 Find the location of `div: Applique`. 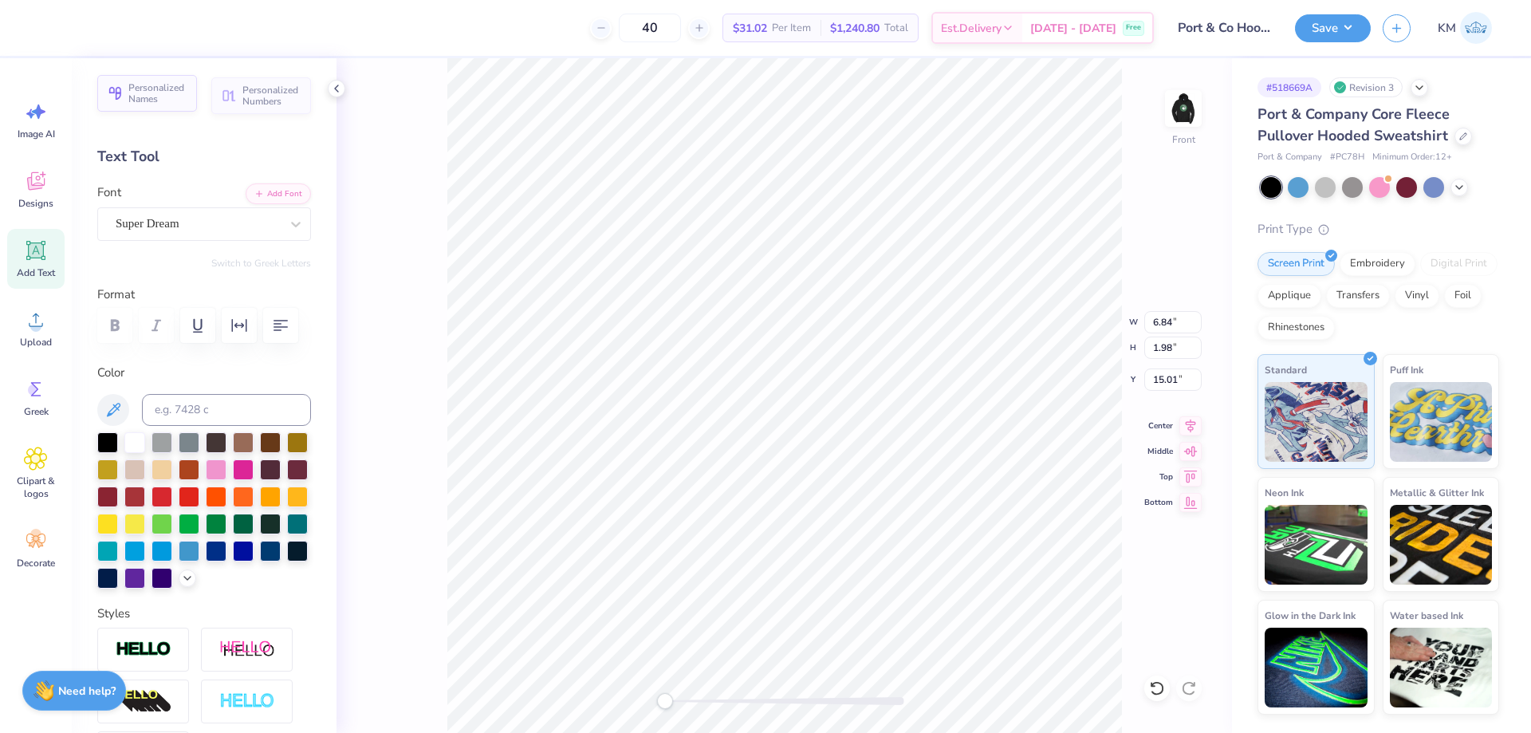

div: Applique is located at coordinates (1290, 296).